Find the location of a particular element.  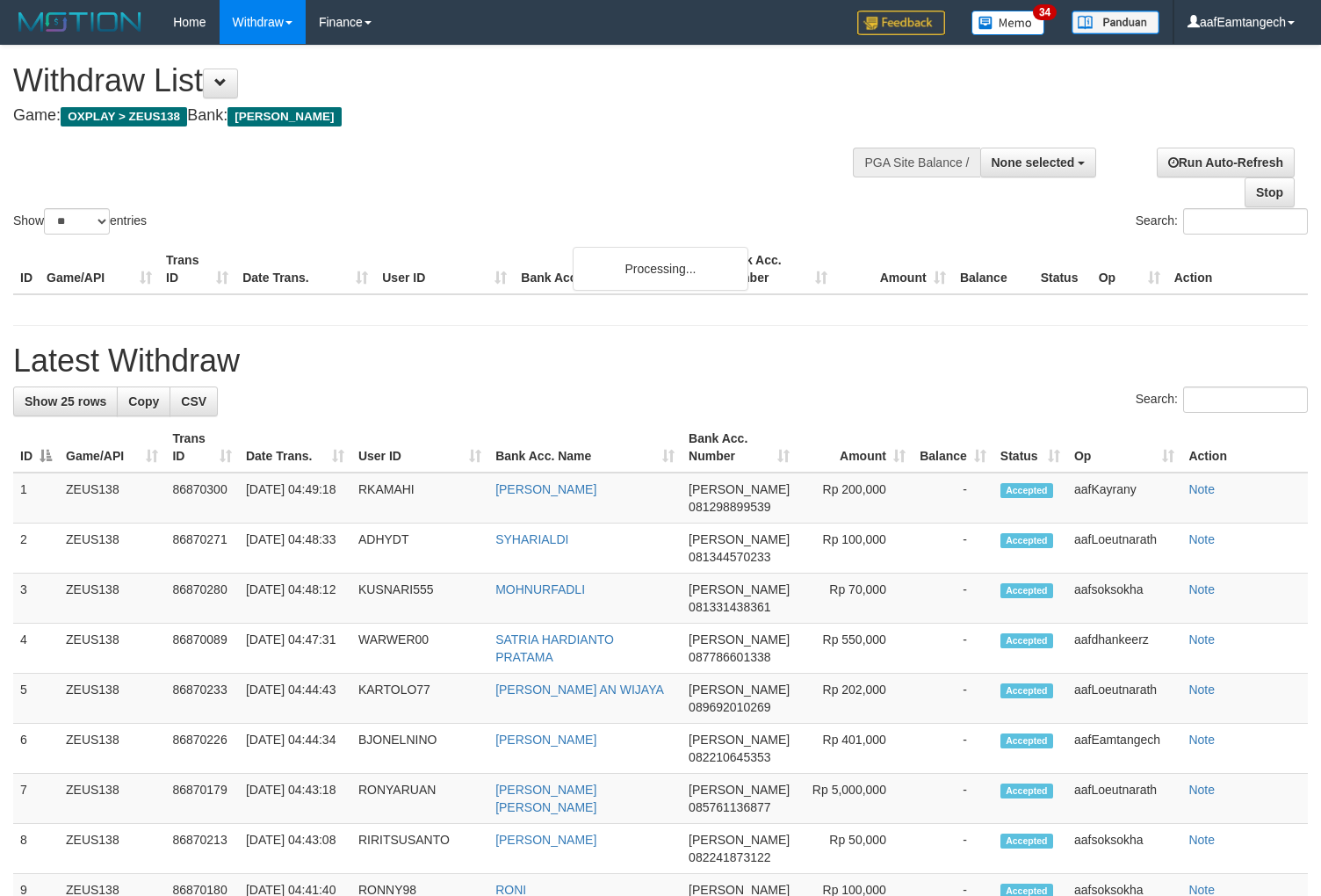

select: Showentries is located at coordinates (77, 221).